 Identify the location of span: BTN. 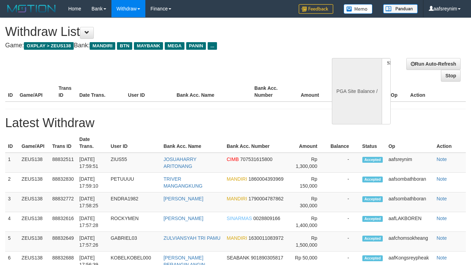
(125, 46).